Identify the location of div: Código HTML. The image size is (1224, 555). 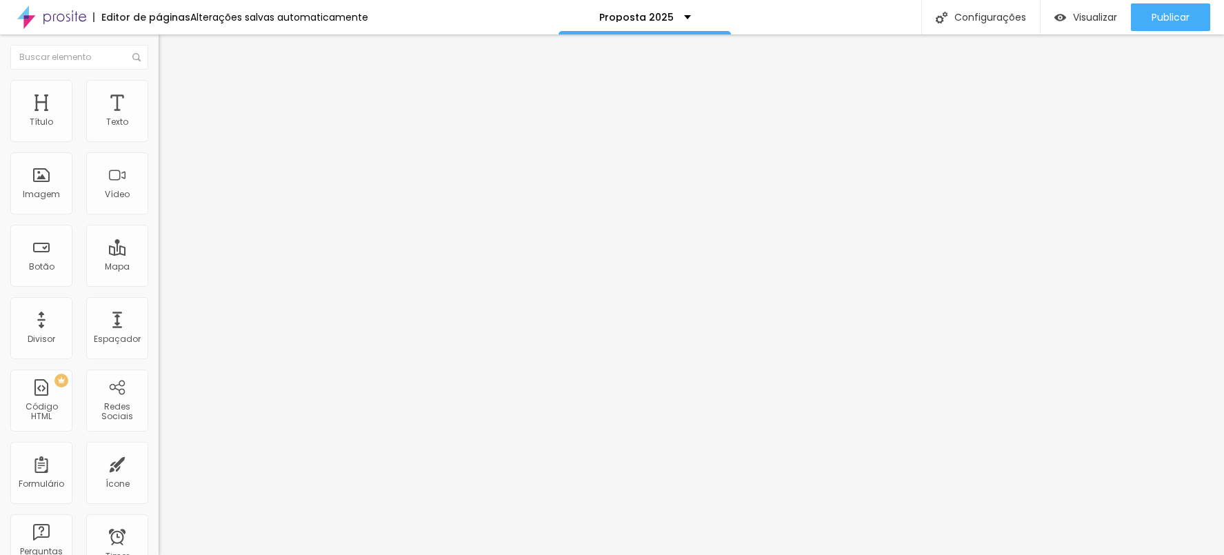
(41, 412).